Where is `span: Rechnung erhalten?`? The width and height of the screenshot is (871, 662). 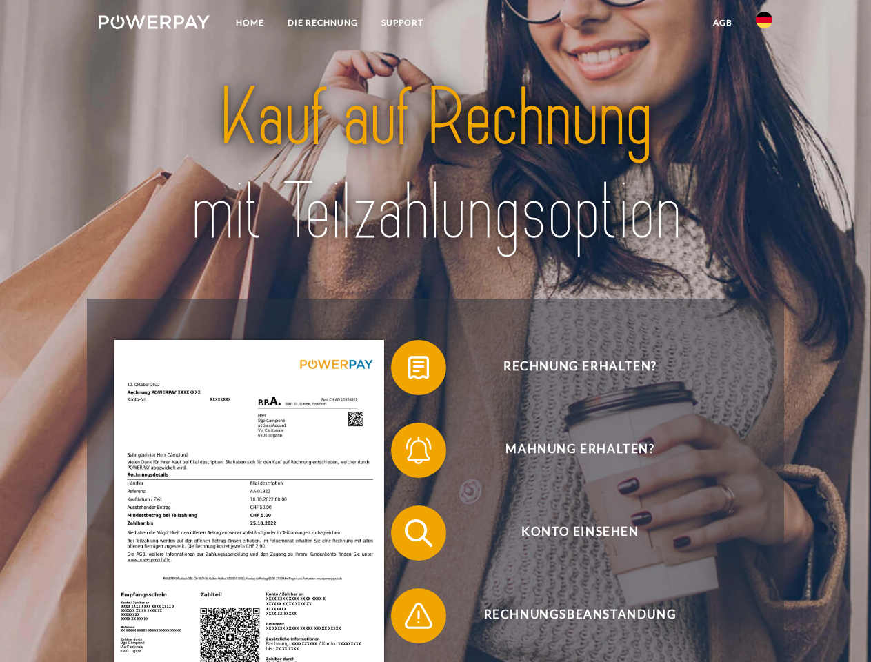
span: Rechnung erhalten? is located at coordinates (580, 367).